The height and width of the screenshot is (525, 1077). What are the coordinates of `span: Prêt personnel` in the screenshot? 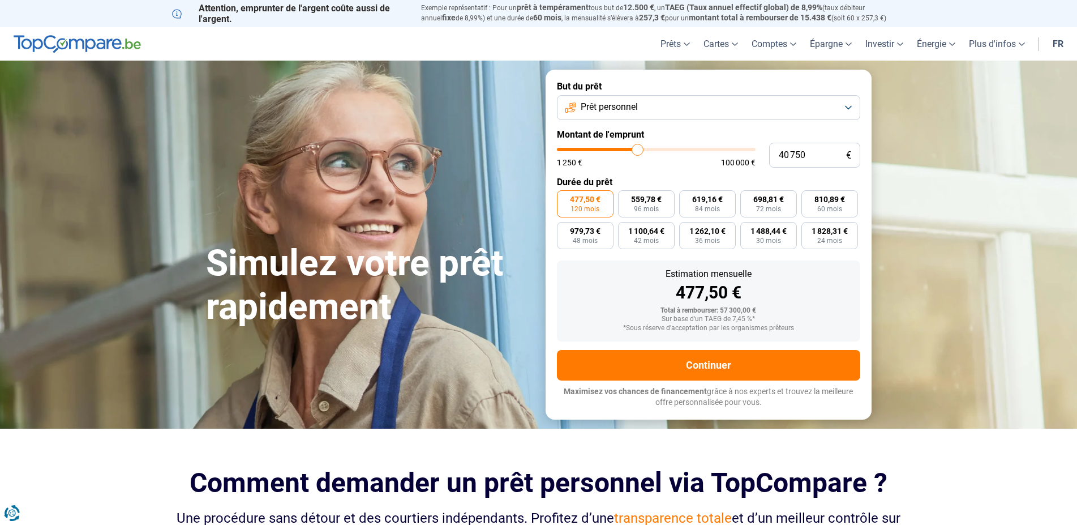 It's located at (609, 107).